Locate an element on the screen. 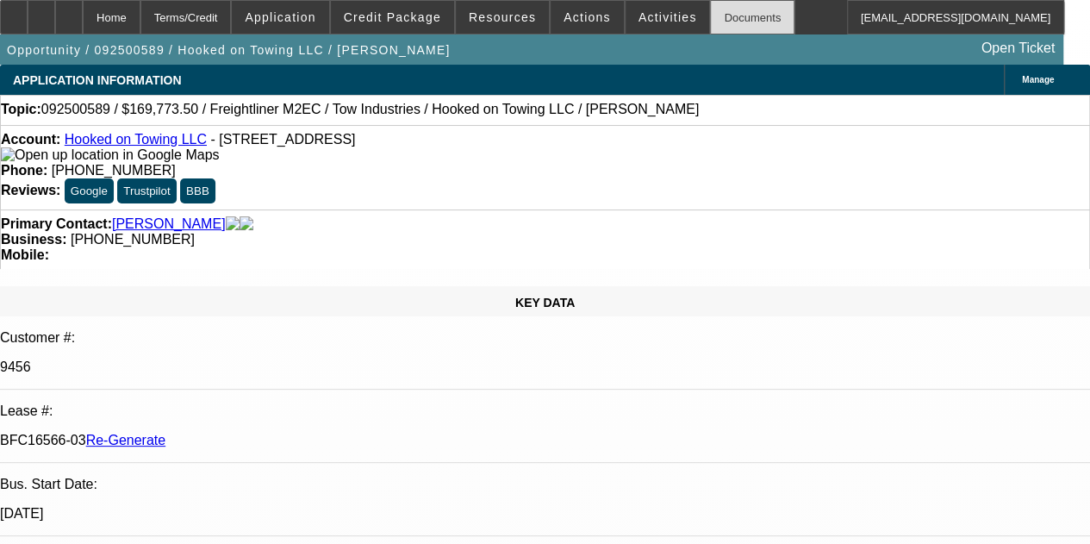 The height and width of the screenshot is (544, 1090). img: Open up location in Google Maps is located at coordinates (109, 155).